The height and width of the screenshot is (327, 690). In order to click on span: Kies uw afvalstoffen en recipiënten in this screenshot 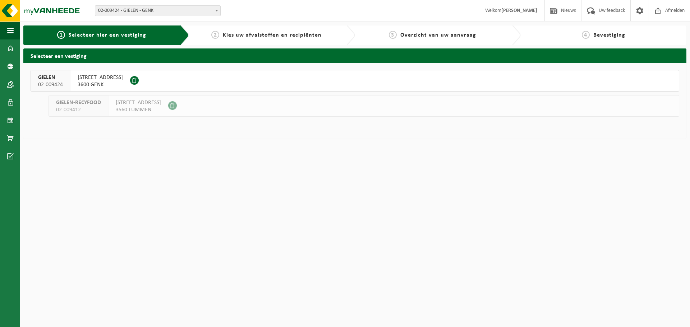, I will do `click(272, 35)`.